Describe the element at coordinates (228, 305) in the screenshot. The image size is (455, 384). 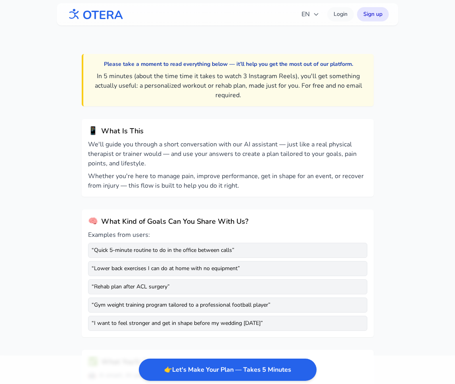
I see `div: “ Gym weight training program tailored to a professional football player ”` at that location.